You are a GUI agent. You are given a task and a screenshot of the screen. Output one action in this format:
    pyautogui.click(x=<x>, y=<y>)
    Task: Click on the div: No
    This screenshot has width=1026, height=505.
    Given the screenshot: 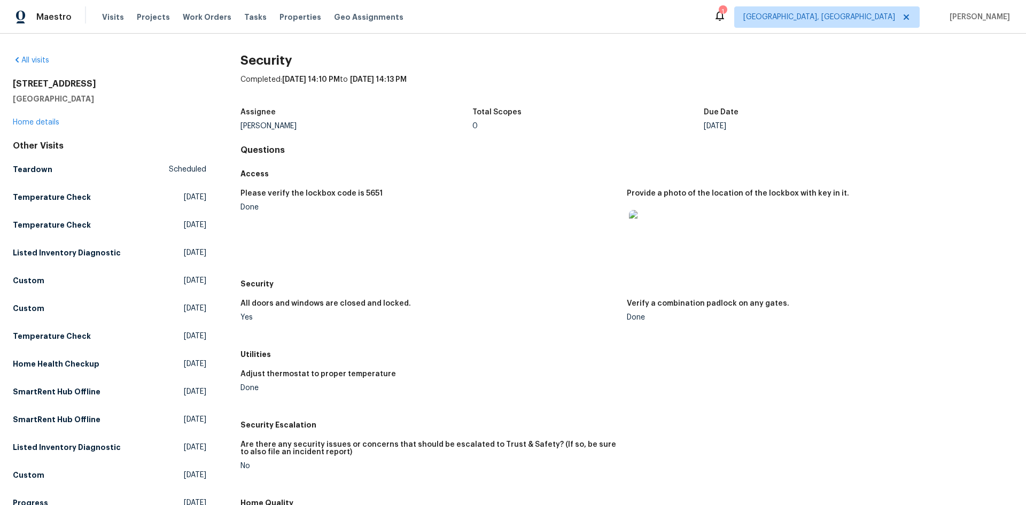 What is the action you would take?
    pyautogui.click(x=429, y=466)
    